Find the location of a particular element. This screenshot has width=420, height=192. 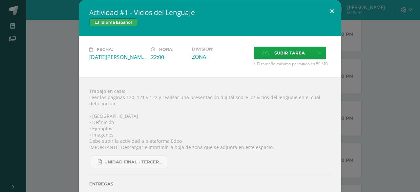

span: * El tamaño máximo permitido es 50 MB is located at coordinates (292, 64).